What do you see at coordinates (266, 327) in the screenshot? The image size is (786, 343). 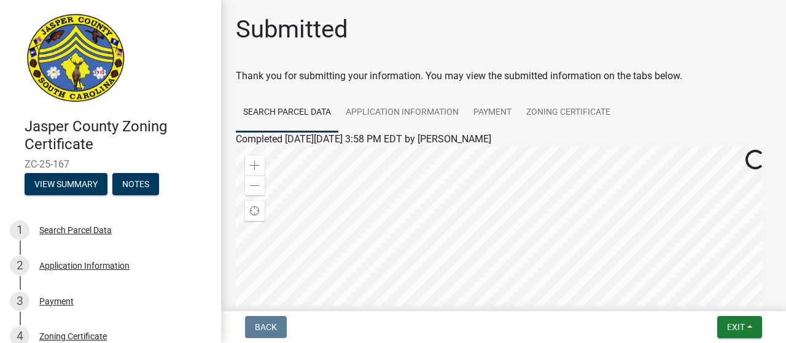 I see `span: Back` at bounding box center [266, 327].